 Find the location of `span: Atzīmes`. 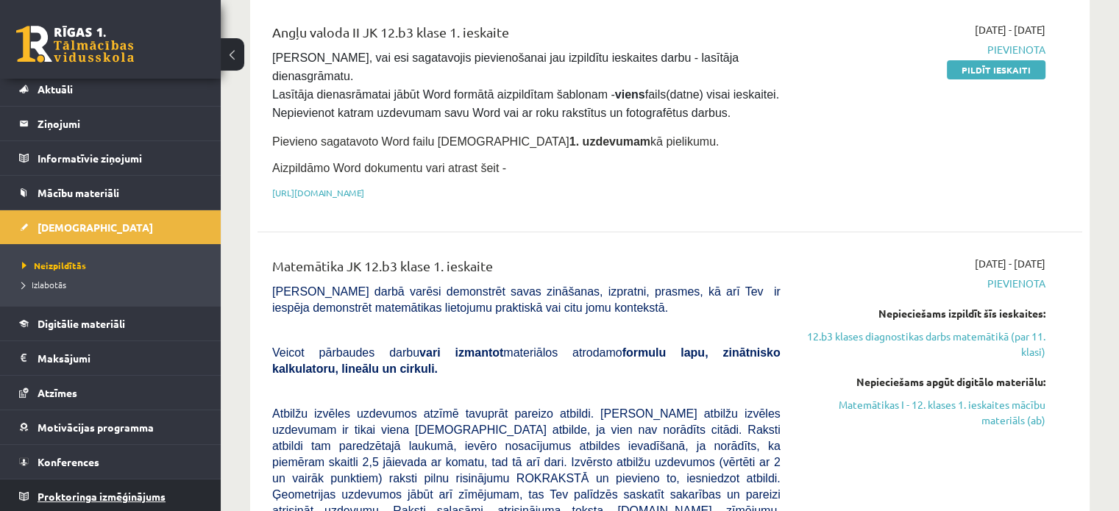

span: Atzīmes is located at coordinates (57, 393).